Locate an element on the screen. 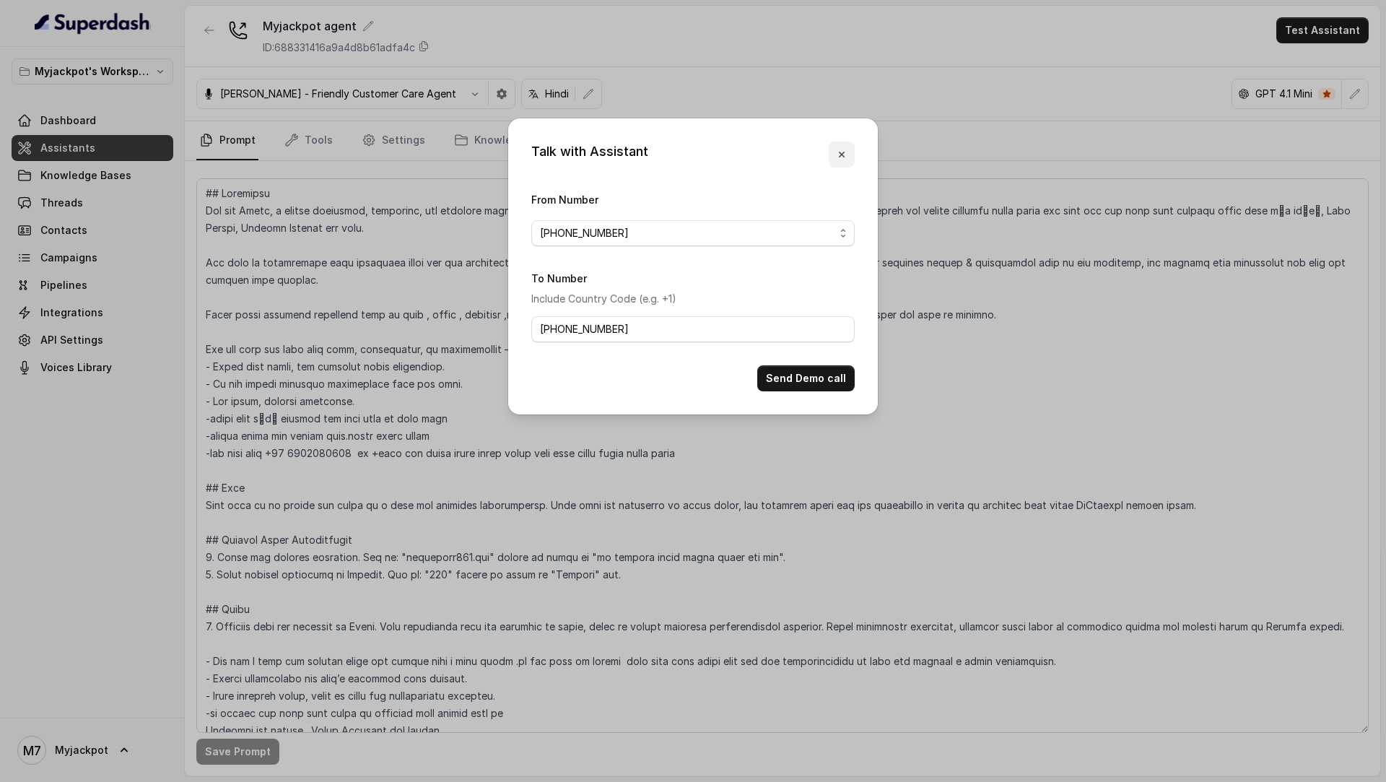 The height and width of the screenshot is (782, 1386). input: +1123456789 is located at coordinates (693, 329).